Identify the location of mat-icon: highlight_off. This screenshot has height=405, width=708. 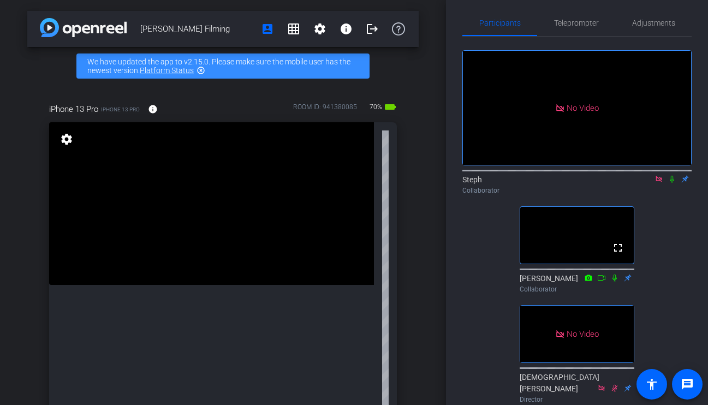
(201, 70).